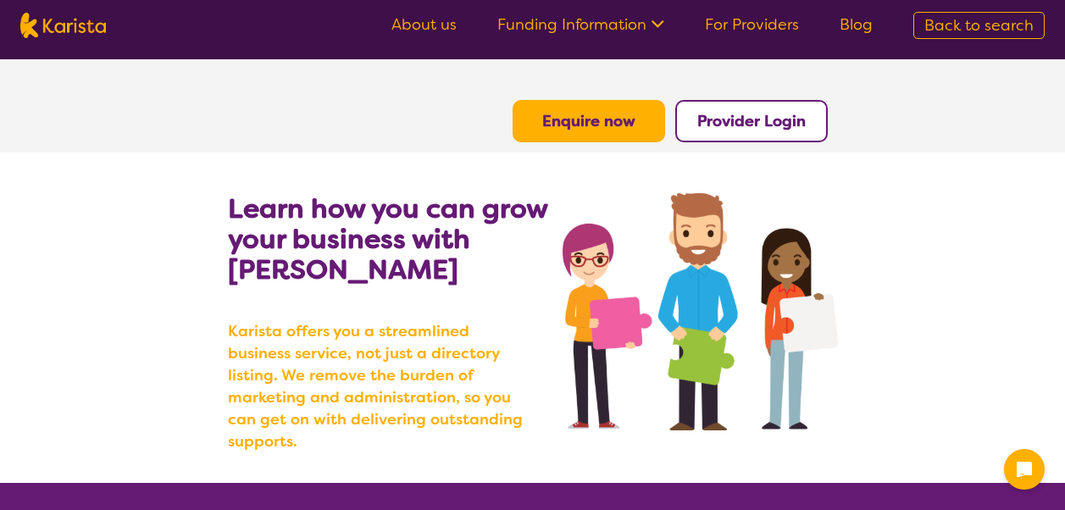  Describe the element at coordinates (700, 312) in the screenshot. I see `img: grow your business with Karista` at that location.